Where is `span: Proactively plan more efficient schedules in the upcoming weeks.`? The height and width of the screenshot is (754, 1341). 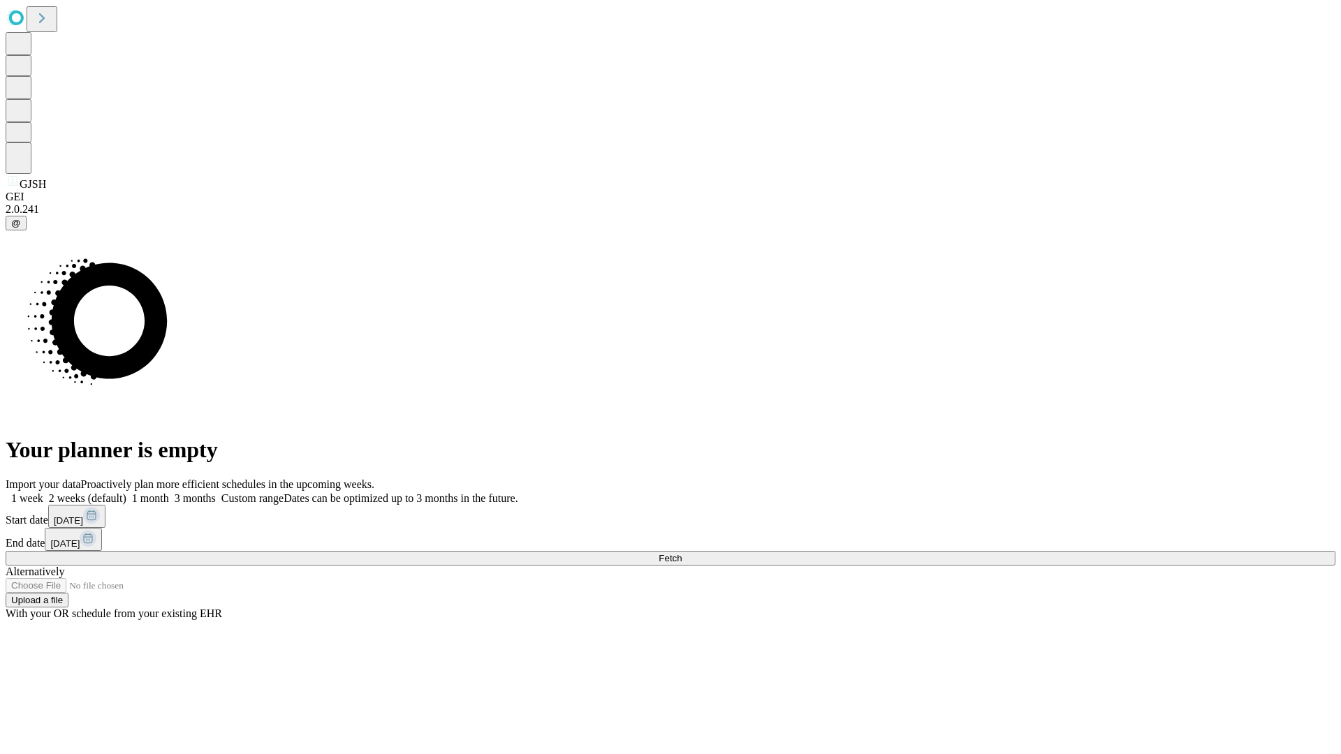
span: Proactively plan more efficient schedules in the upcoming weeks. is located at coordinates (228, 484).